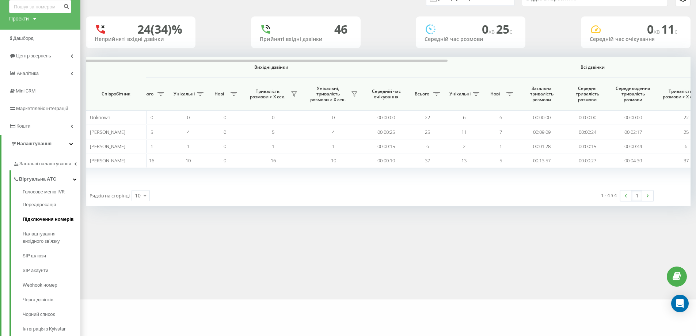  I want to click on span: Середня тривалість розмови, so click(587, 94).